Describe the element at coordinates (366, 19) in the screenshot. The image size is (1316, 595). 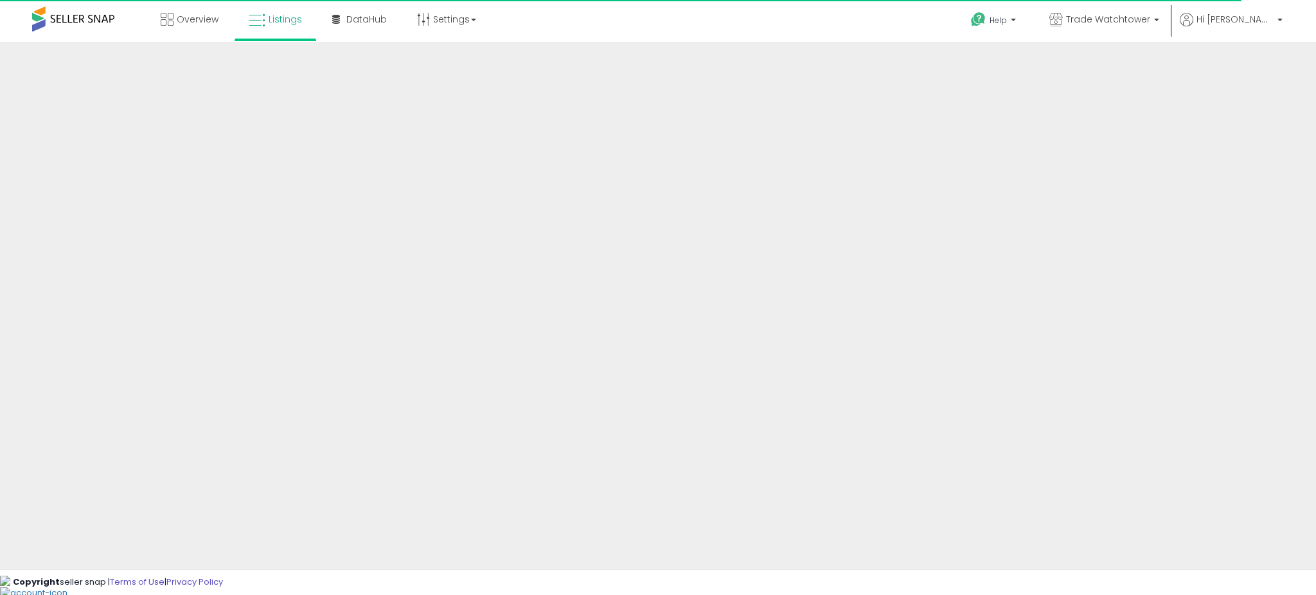
I see `span: DataHub` at that location.